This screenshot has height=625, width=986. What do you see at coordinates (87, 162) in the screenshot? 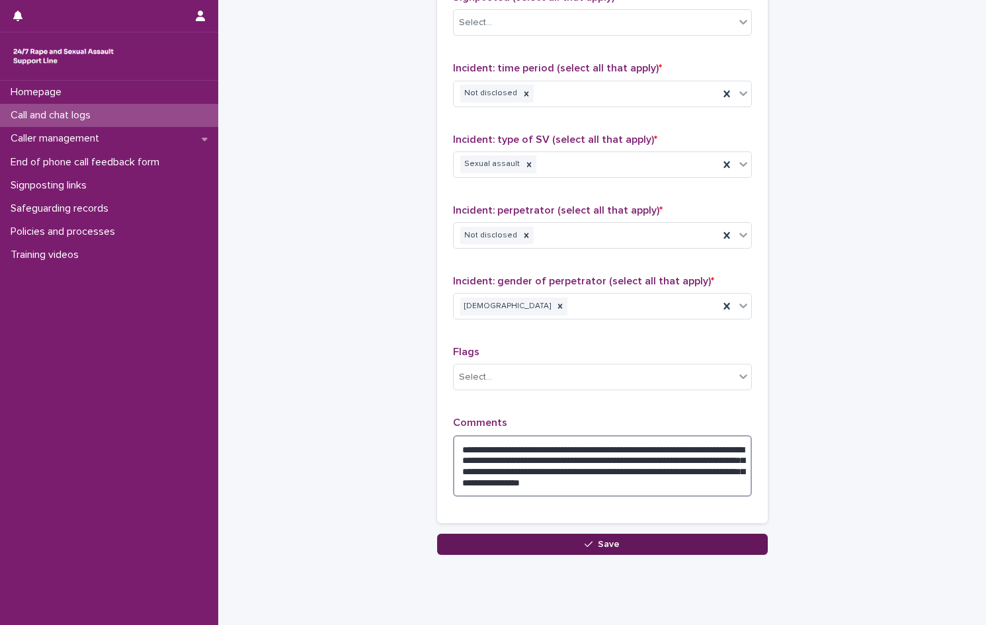
I see `p: End of phone call feedback form` at bounding box center [87, 162].